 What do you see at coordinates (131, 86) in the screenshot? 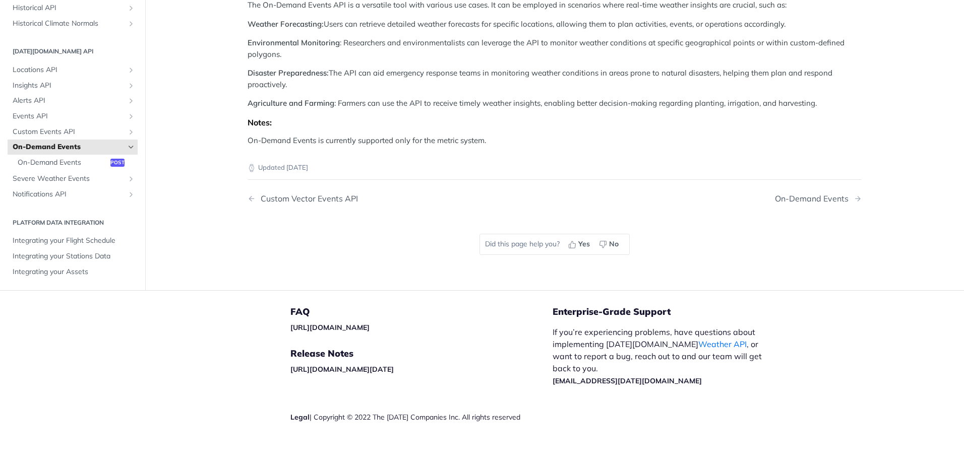
I see `button: Show subpages for Insights API` at bounding box center [131, 86].